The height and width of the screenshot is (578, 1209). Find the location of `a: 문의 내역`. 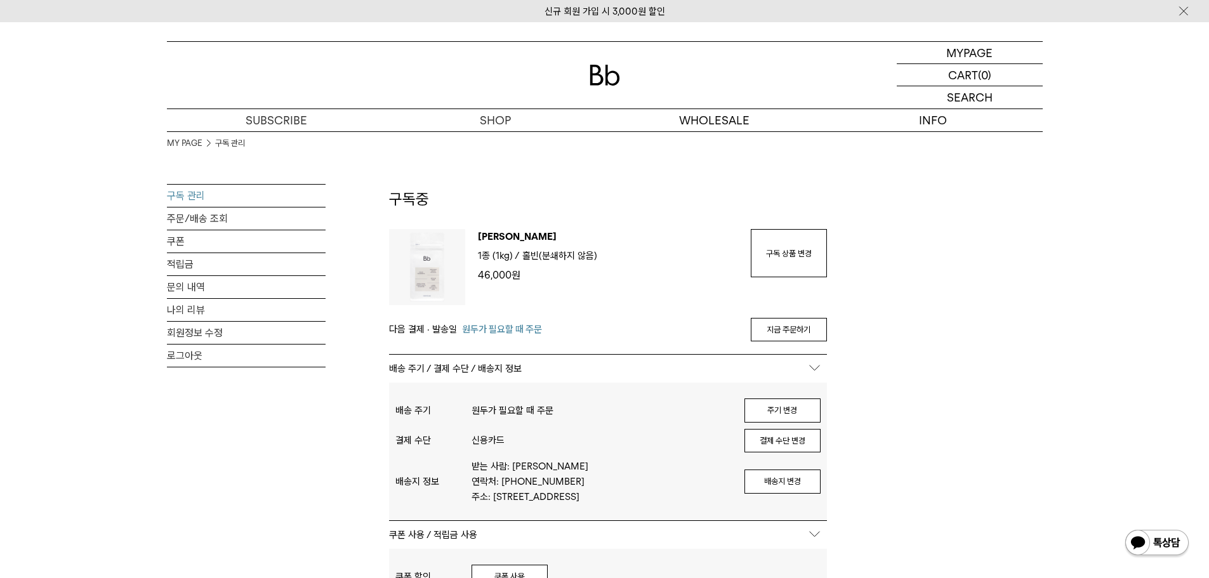

a: 문의 내역 is located at coordinates (246, 287).